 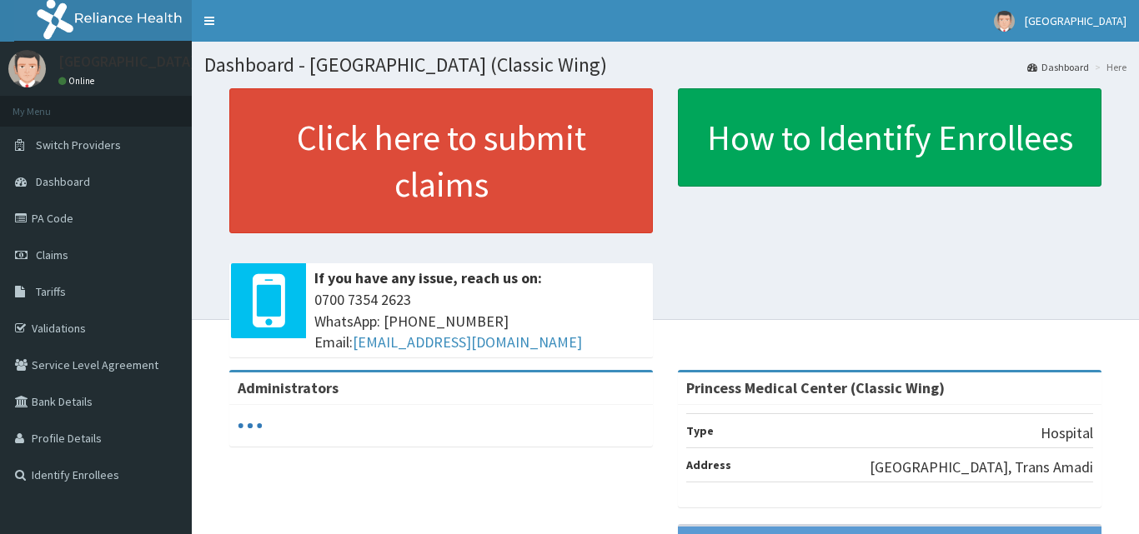 I want to click on a: Dashboard, so click(x=1058, y=67).